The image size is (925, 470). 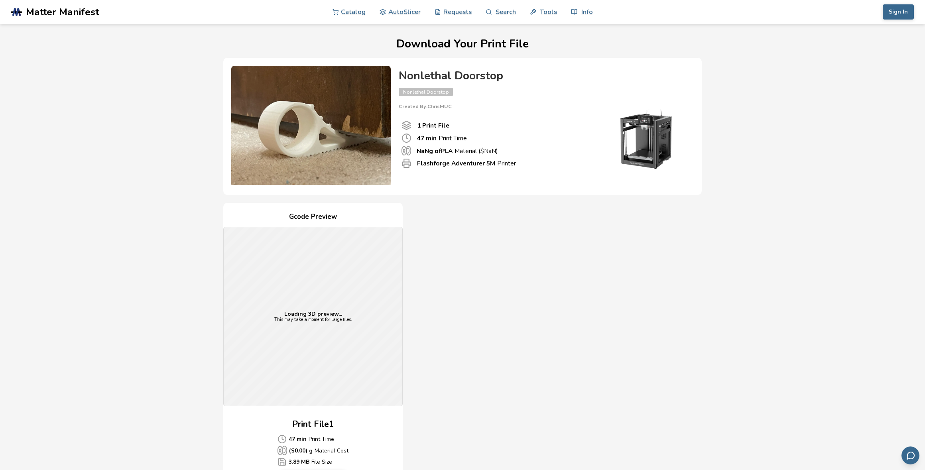 I want to click on h4: Gcode Preview, so click(x=313, y=217).